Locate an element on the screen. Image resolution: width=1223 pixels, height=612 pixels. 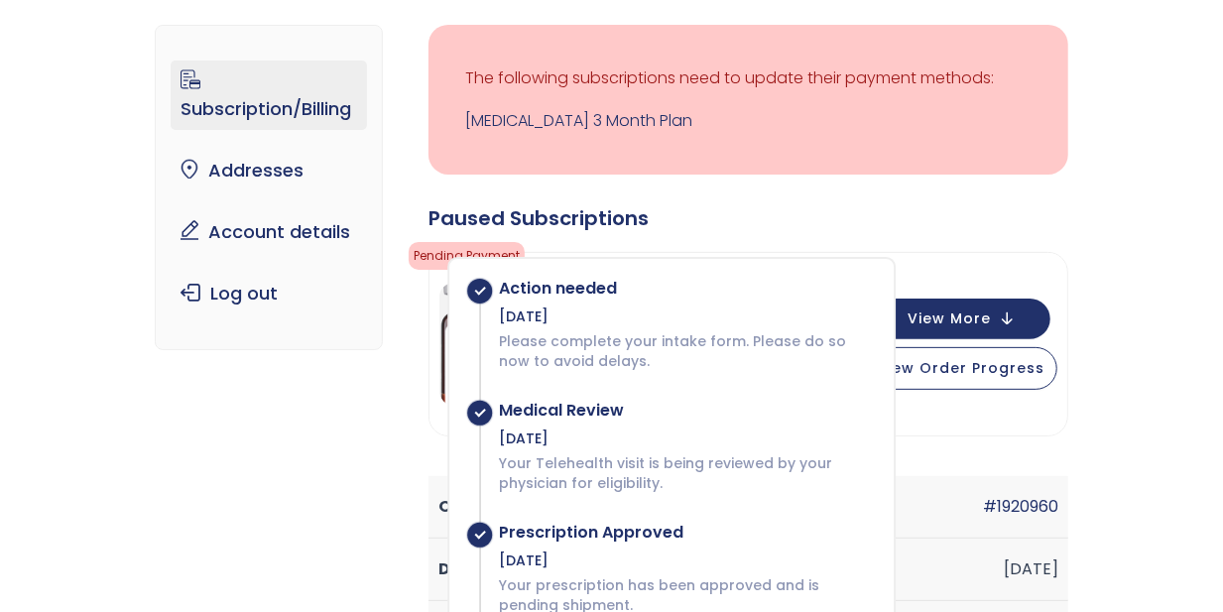
div: Medical Review is located at coordinates (686, 411).